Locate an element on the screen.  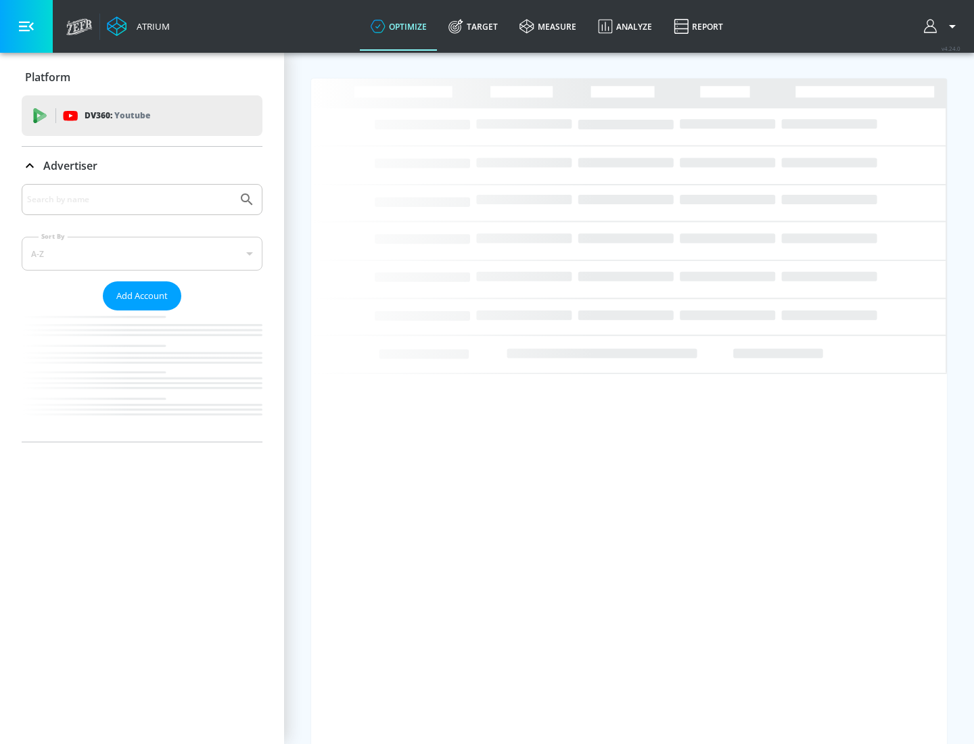
p: DV360: is located at coordinates (117, 116).